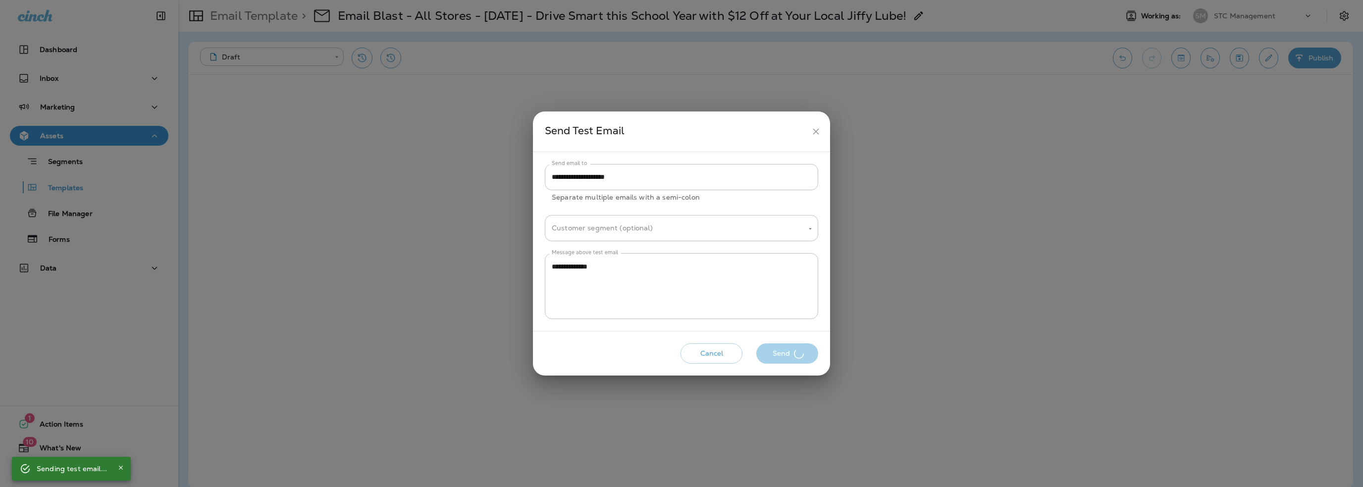 This screenshot has width=1363, height=487. I want to click on div: Sending test email..., so click(72, 469).